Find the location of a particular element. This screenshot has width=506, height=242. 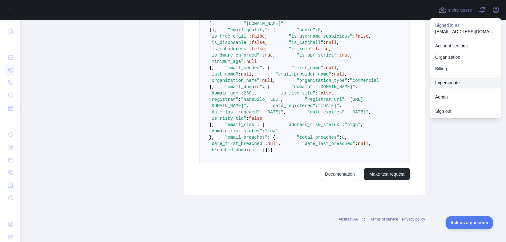

span: "first_name" is located at coordinates (307, 68).